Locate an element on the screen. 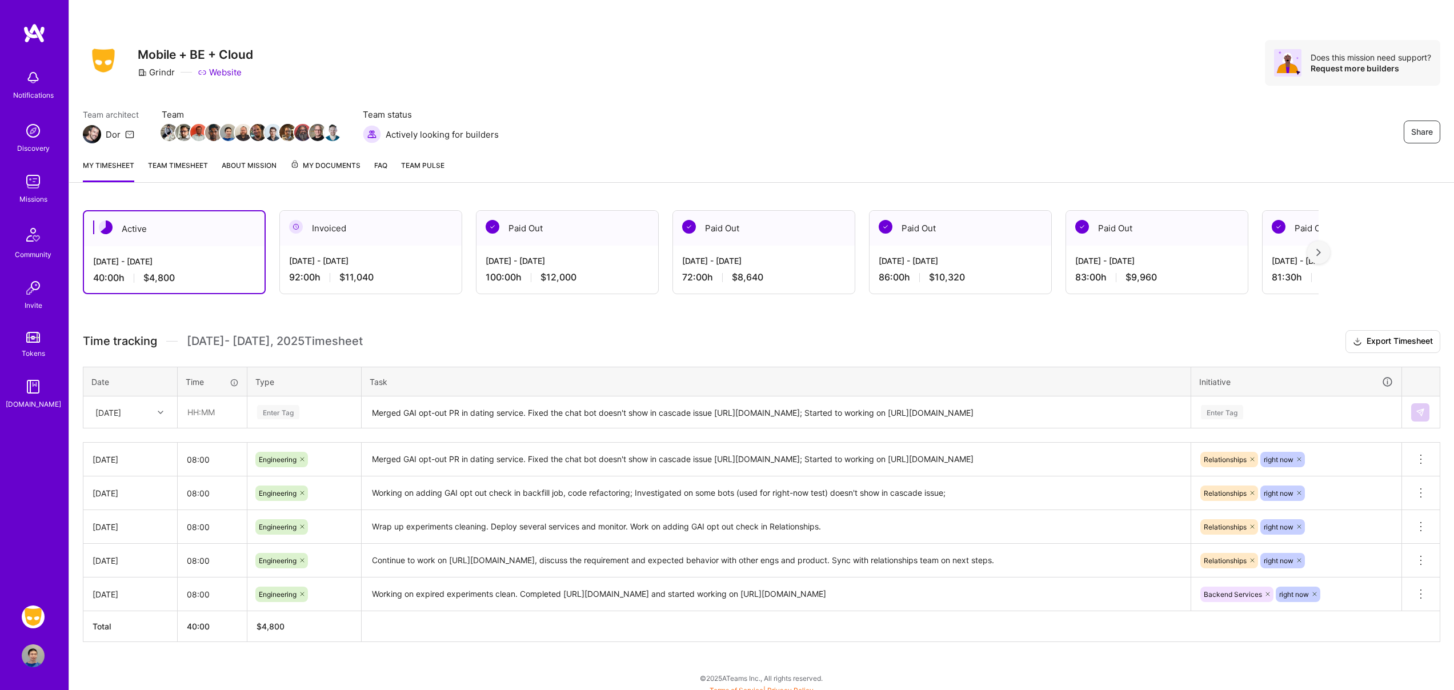 The image size is (1454, 690). th: Date is located at coordinates (130, 382).